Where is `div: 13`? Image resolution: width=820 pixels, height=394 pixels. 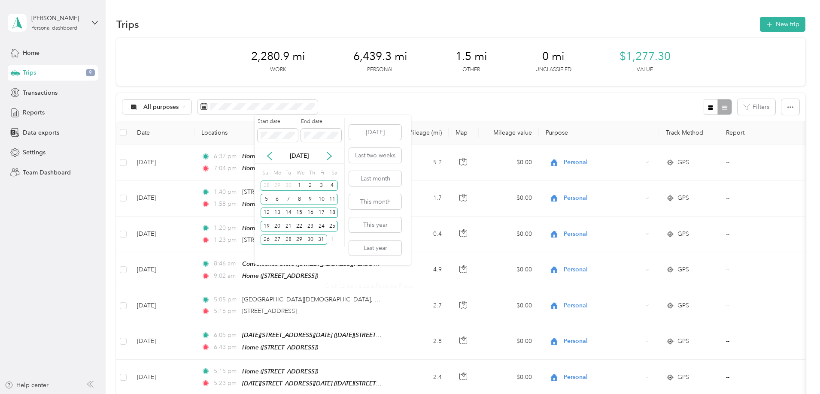
div: 13 is located at coordinates (277, 213).